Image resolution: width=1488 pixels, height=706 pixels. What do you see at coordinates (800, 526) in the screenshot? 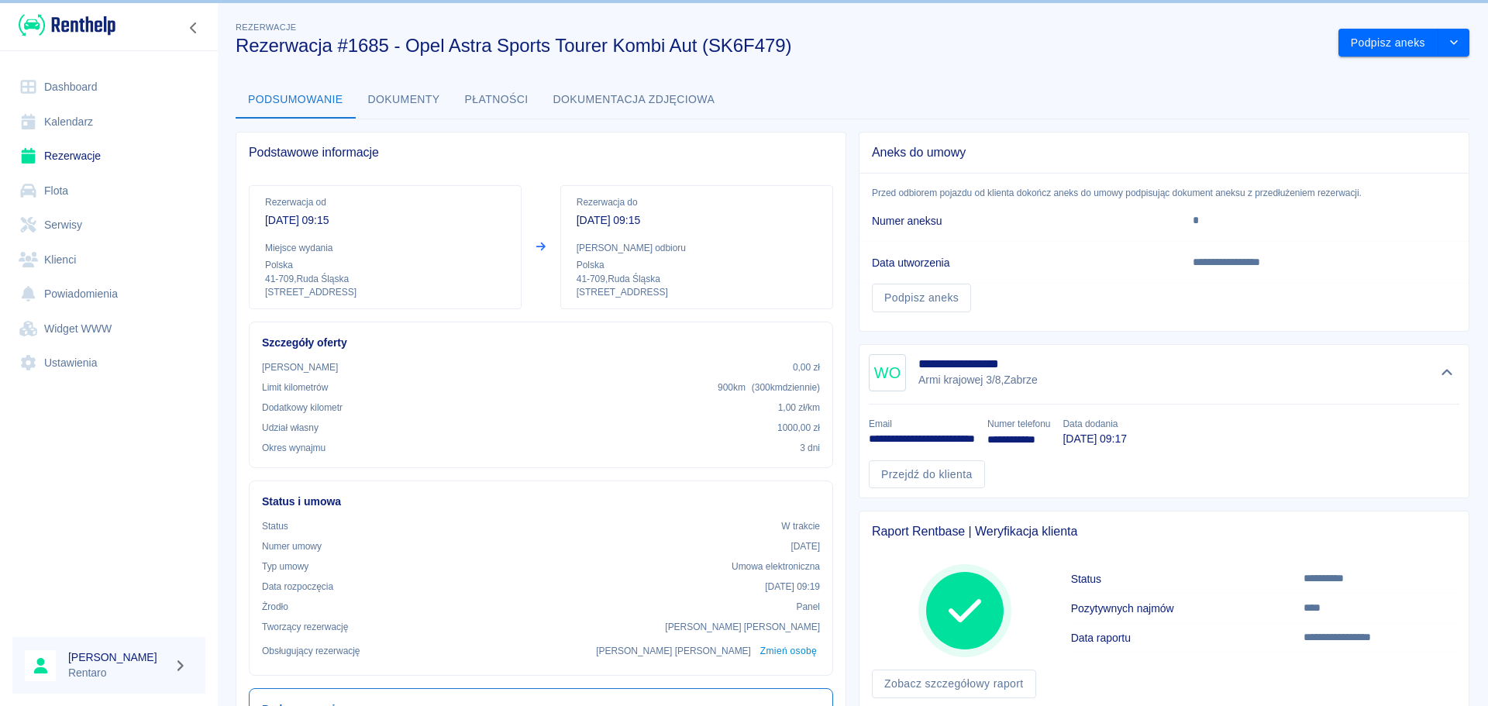
I see `p: W trakcie` at bounding box center [800, 526].